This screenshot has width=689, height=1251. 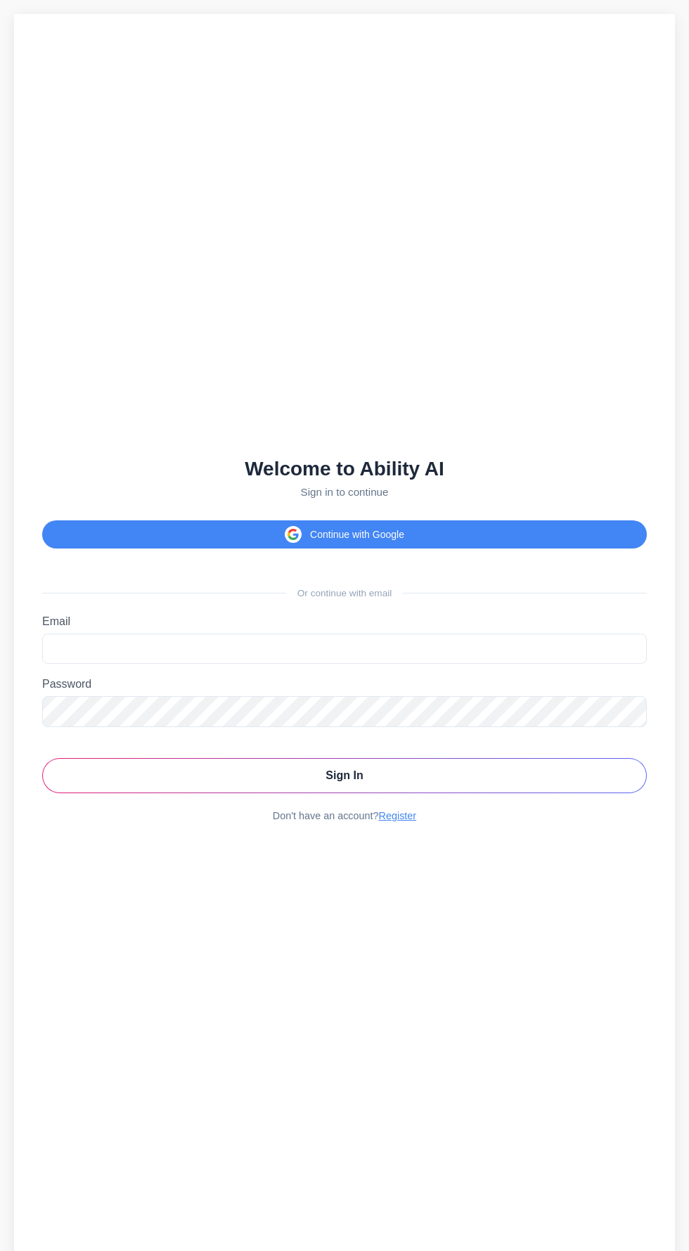 I want to click on label: Password, so click(x=344, y=684).